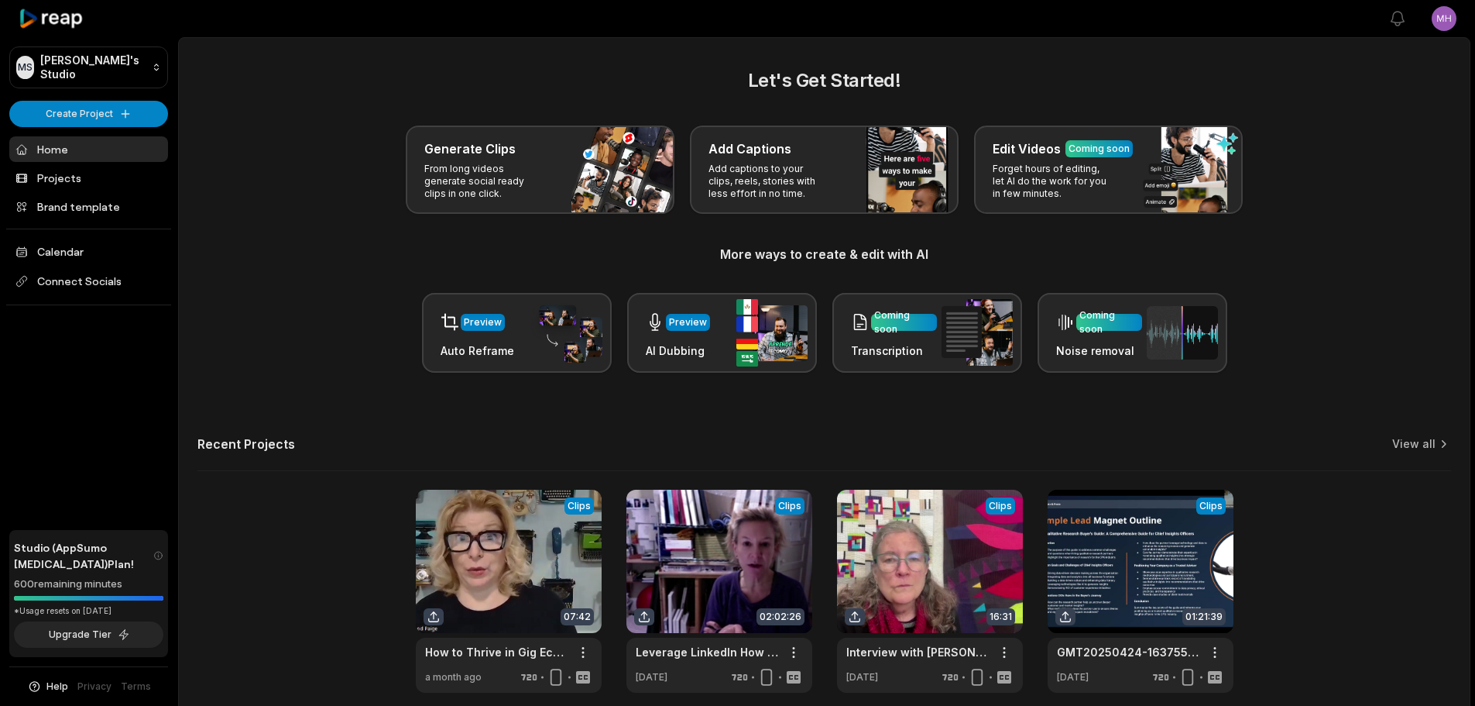 This screenshot has height=706, width=1475. What do you see at coordinates (136, 686) in the screenshot?
I see `a: Terms` at bounding box center [136, 686].